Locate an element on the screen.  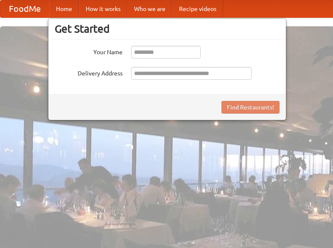
button: Find Restaurants! is located at coordinates (250, 107).